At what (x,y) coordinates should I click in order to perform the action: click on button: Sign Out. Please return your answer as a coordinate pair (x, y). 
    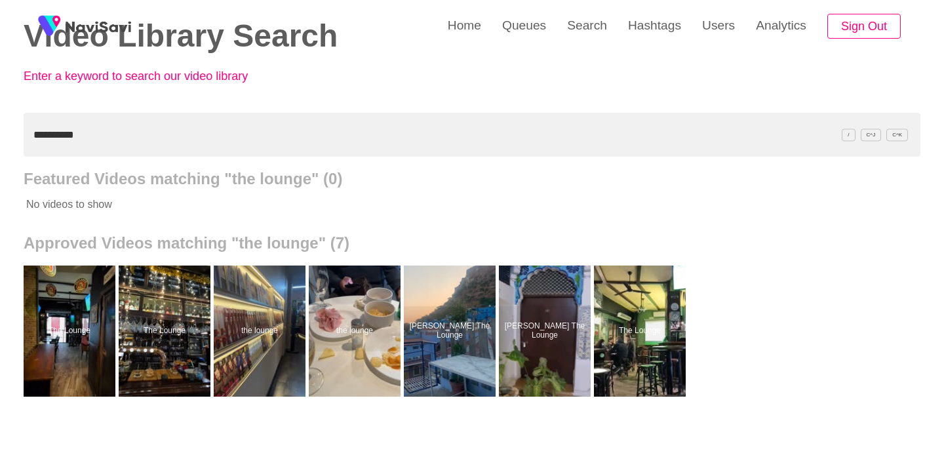
    Looking at the image, I should click on (864, 26).